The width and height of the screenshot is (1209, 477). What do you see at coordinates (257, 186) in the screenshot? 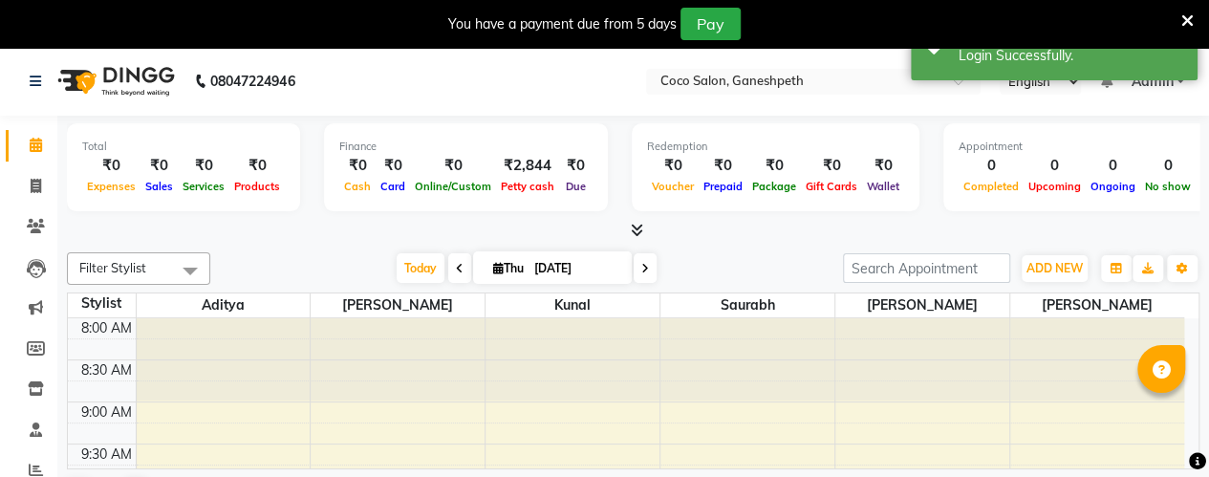
I see `span: Products` at bounding box center [257, 186].